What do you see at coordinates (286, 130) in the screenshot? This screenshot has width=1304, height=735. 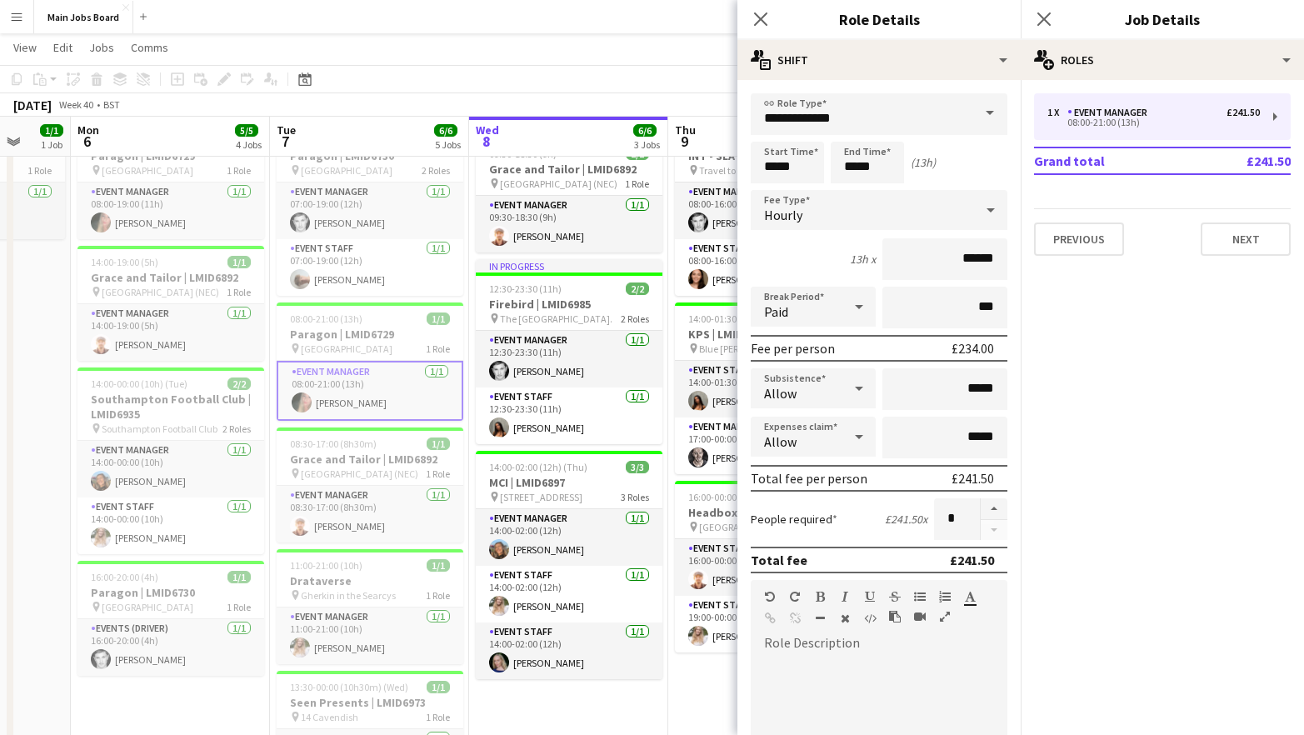 I see `span: Tue` at bounding box center [286, 130].